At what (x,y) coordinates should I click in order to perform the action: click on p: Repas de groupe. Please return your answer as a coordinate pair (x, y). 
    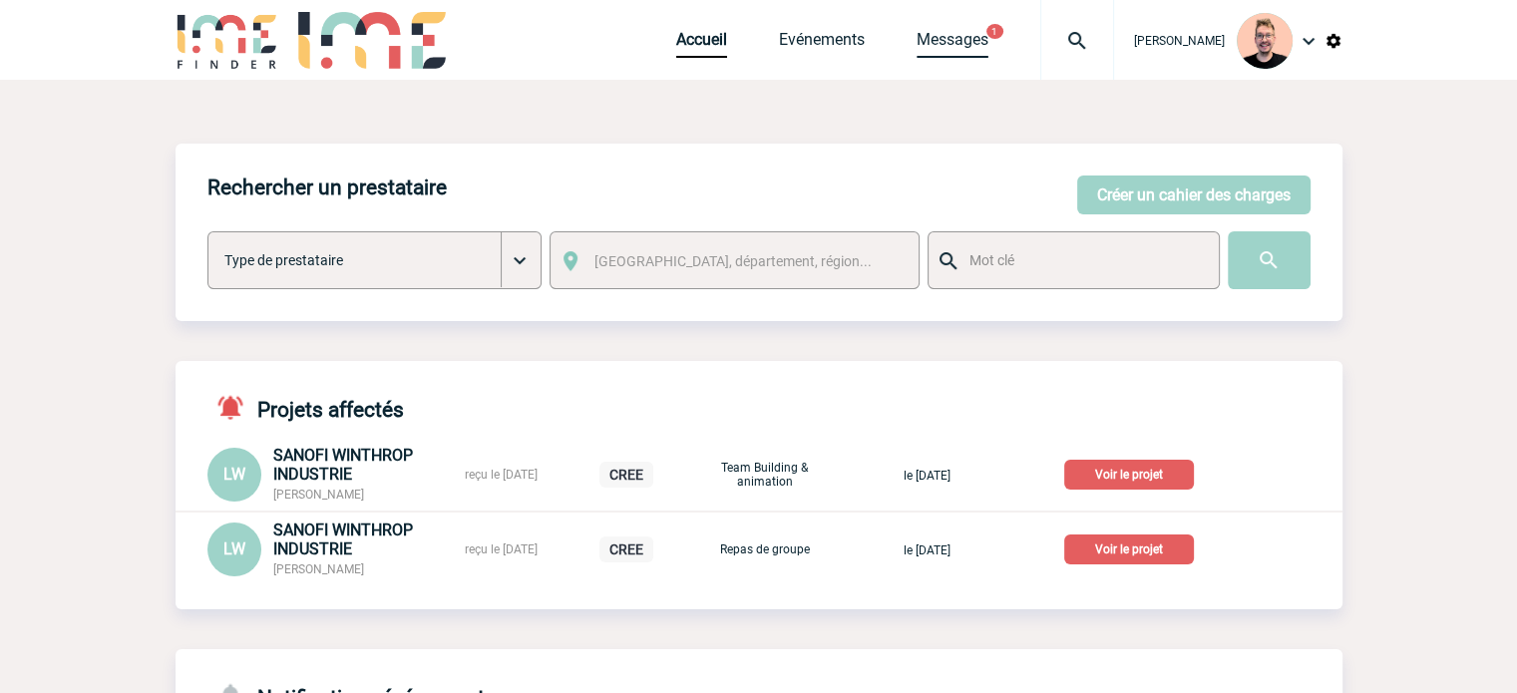
    Looking at the image, I should click on (765, 550).